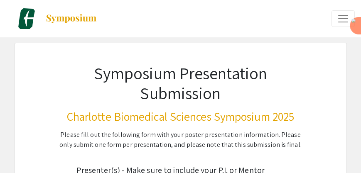 Image resolution: width=361 pixels, height=173 pixels. What do you see at coordinates (51, 19) in the screenshot?
I see `a: Charlotte Biomedical Sciences Symposium 2025` at bounding box center [51, 19].